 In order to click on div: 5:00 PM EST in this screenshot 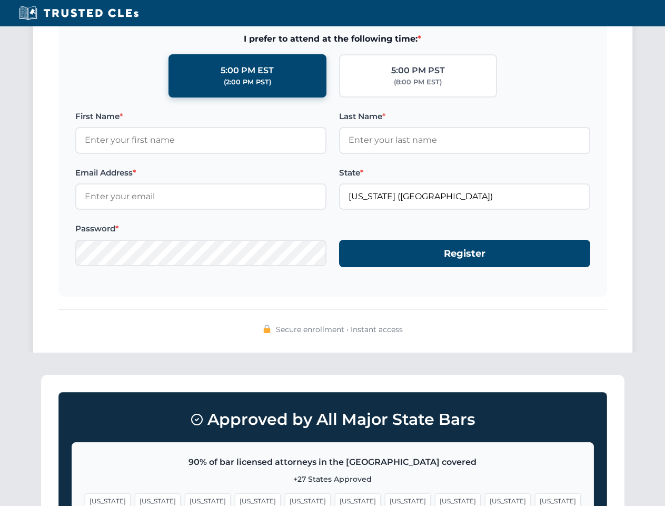, I will do `click(247, 71)`.